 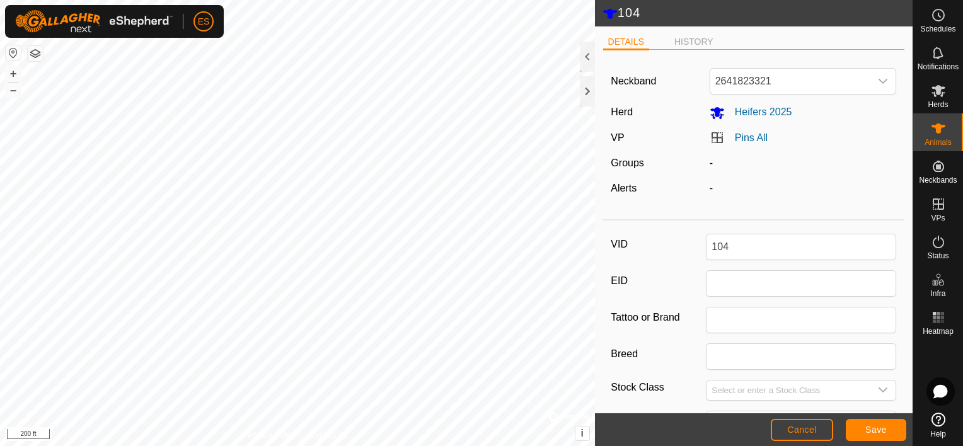 I want to click on label: Neckband, so click(x=633, y=81).